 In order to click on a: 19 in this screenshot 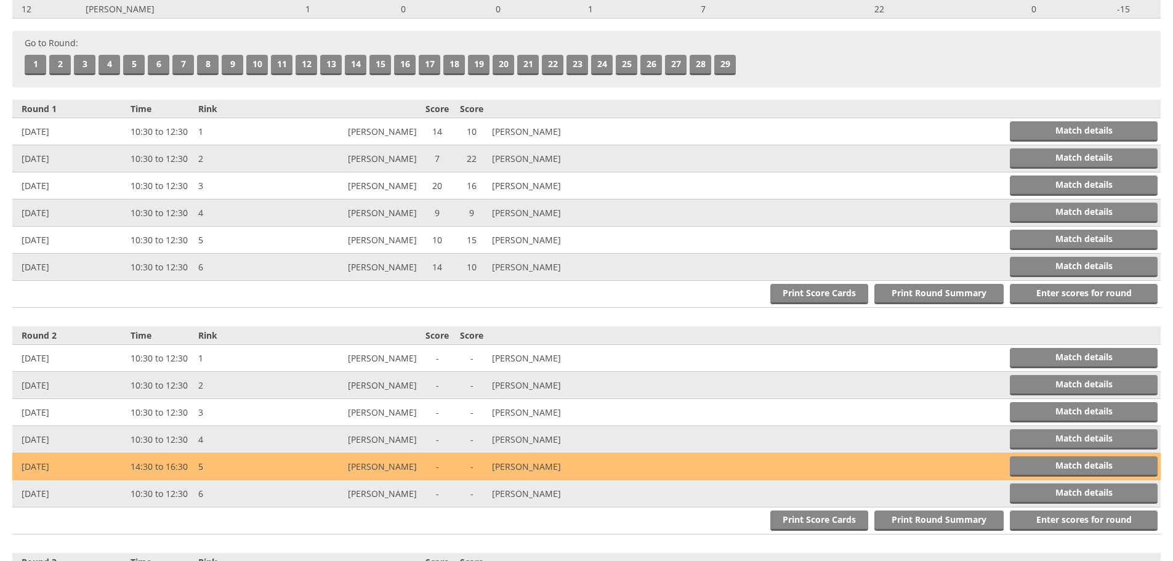, I will do `click(478, 65)`.